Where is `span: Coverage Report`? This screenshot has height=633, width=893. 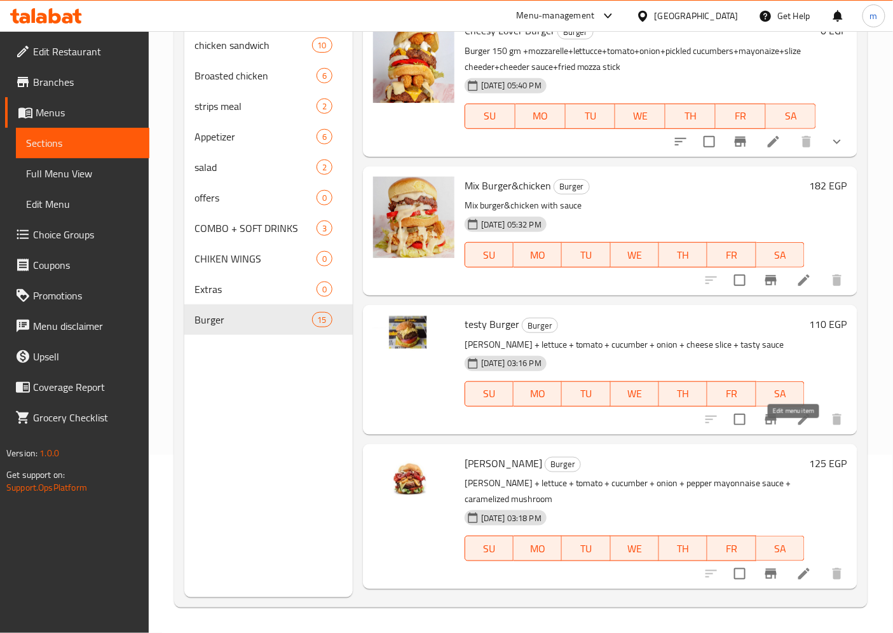 span: Coverage Report is located at coordinates (86, 387).